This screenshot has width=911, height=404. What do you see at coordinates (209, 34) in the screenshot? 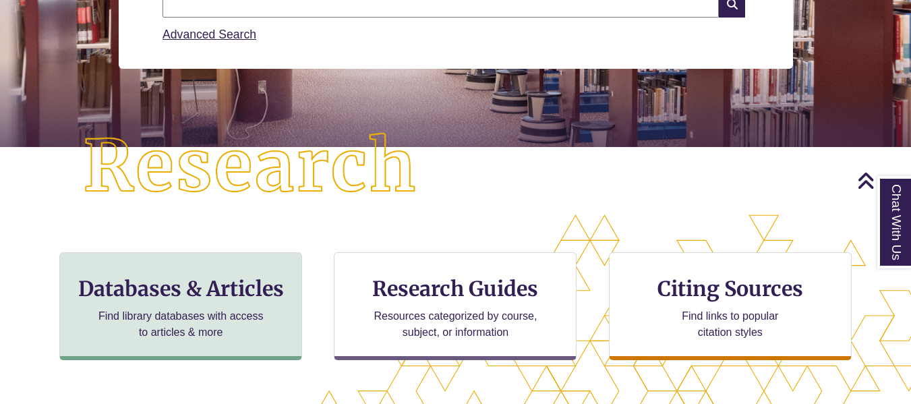
I see `a: Advanced Search` at bounding box center [209, 34].